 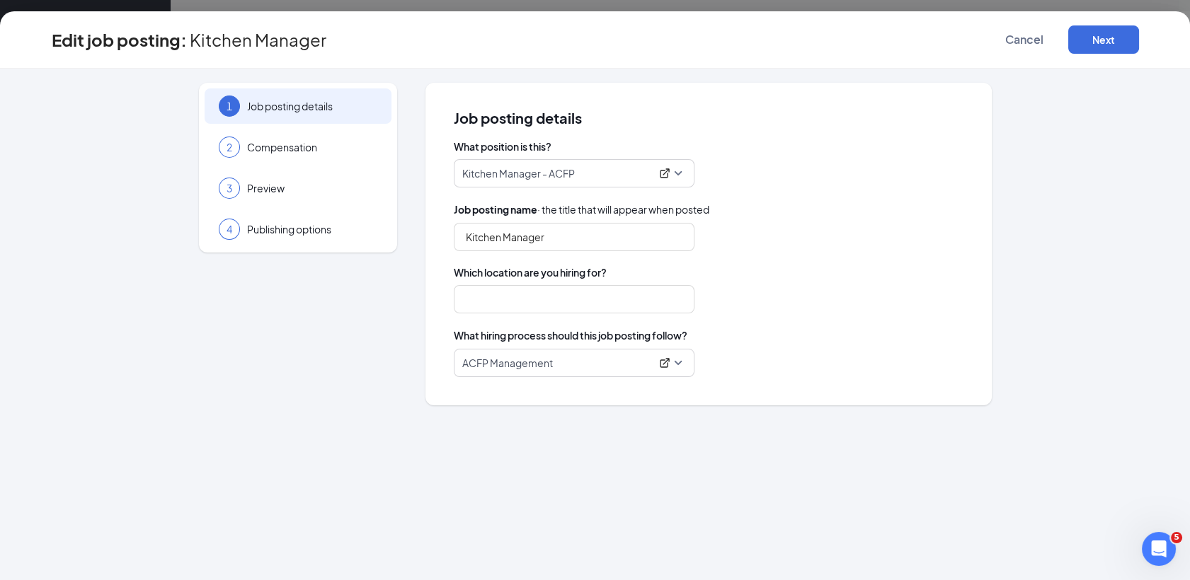 What do you see at coordinates (312, 147) in the screenshot?
I see `span: Compensation` at bounding box center [312, 147].